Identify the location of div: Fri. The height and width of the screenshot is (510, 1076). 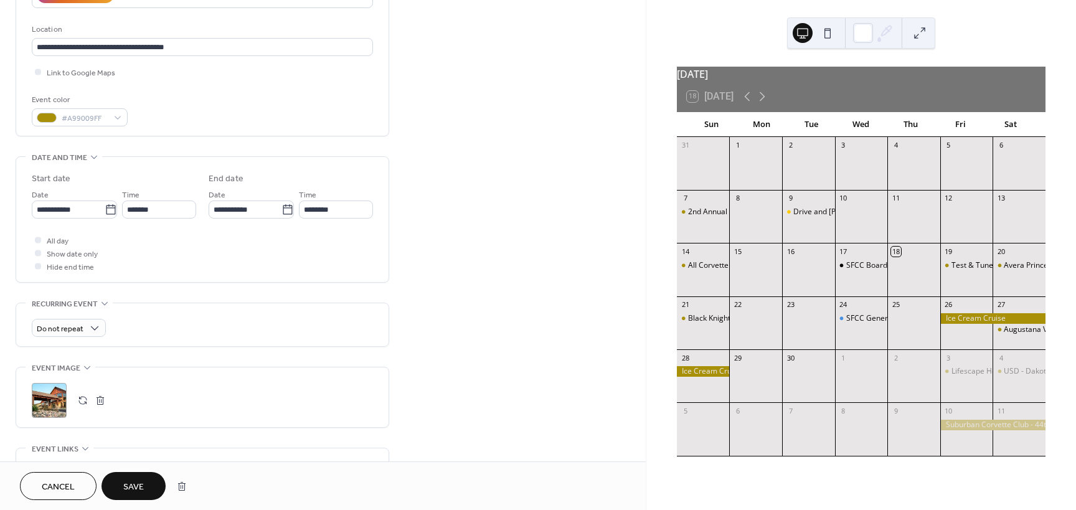
(961, 125).